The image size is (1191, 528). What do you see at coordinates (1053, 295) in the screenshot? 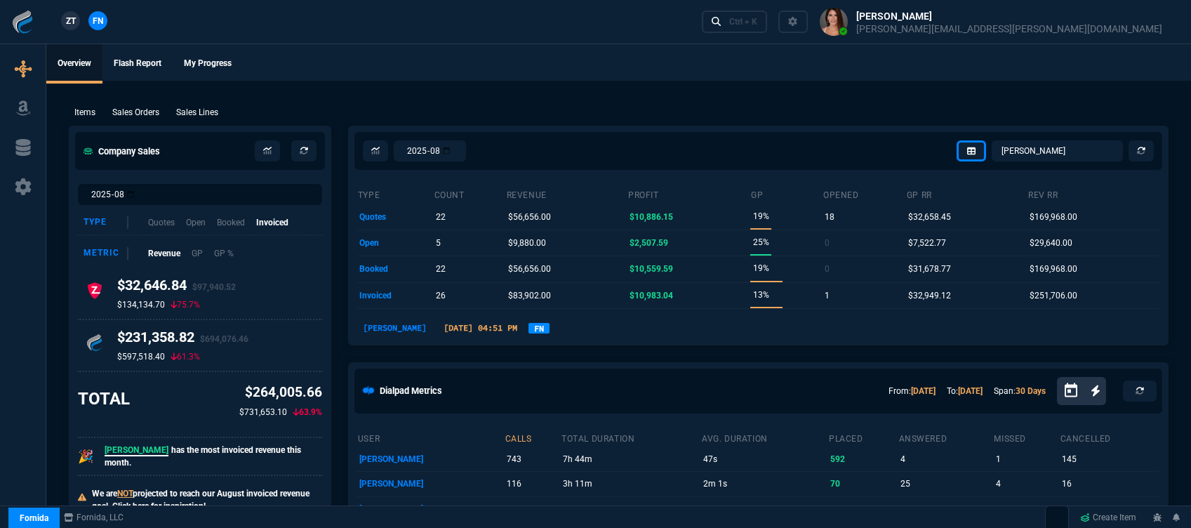
I see `p: $251,706.00` at bounding box center [1053, 295].